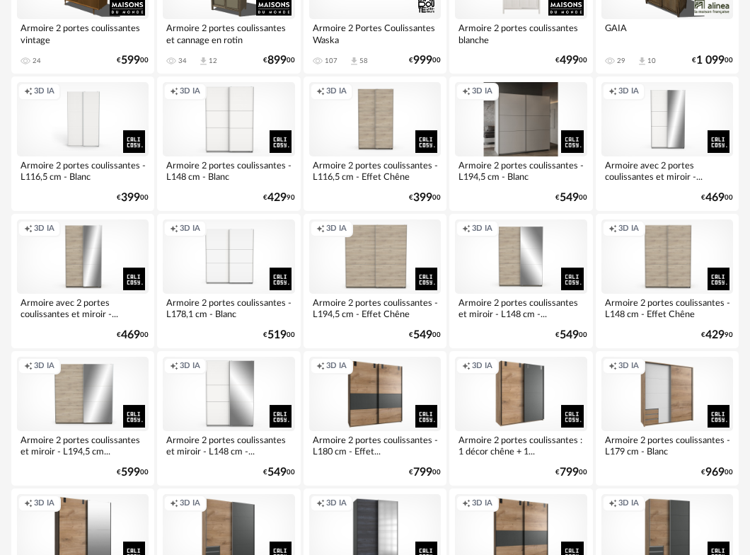 Image resolution: width=750 pixels, height=555 pixels. I want to click on div: Armoire 2 portes coulissantes - L194,5 cm - Effet Chêne, so click(375, 308).